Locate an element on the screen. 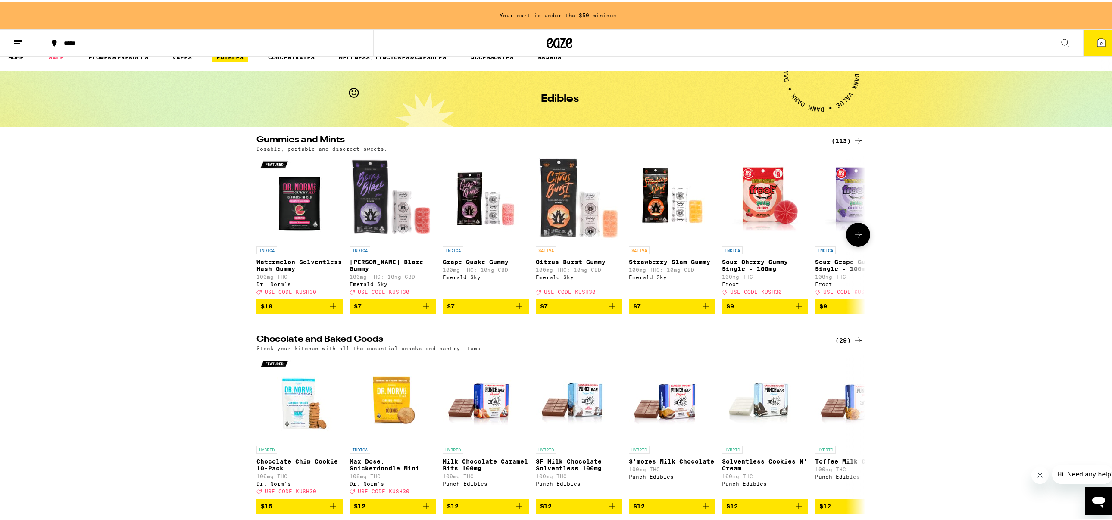  p: Strawberry Slam Gummy is located at coordinates (672, 260).